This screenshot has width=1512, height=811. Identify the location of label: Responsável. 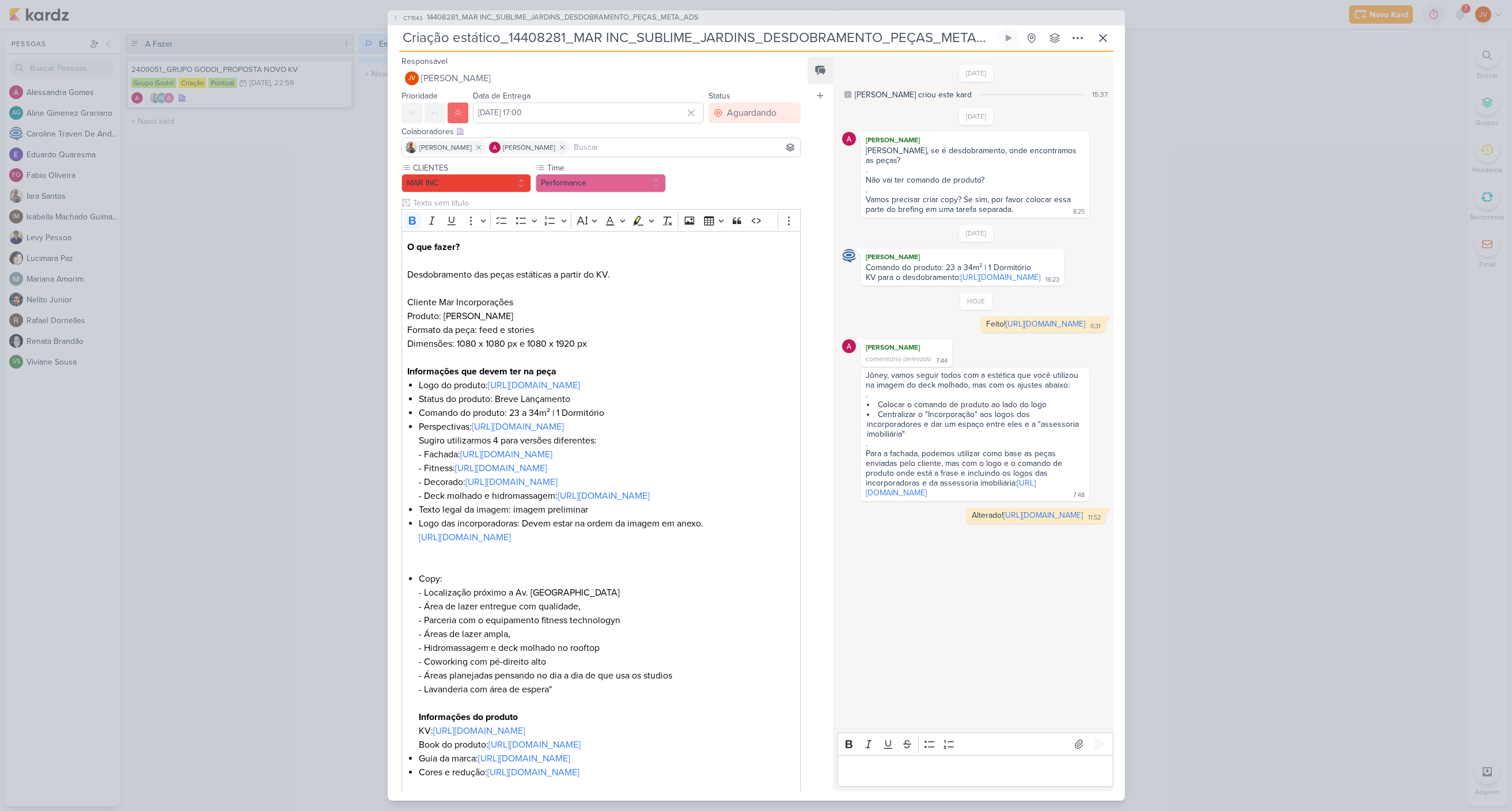
(425, 61).